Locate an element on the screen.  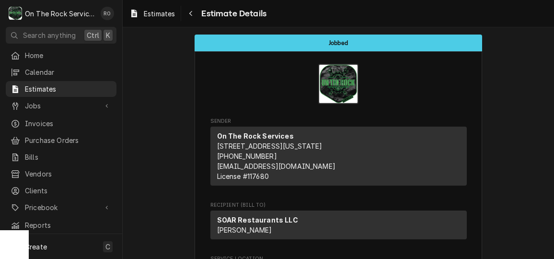
a: Go to Jobs is located at coordinates (61, 105).